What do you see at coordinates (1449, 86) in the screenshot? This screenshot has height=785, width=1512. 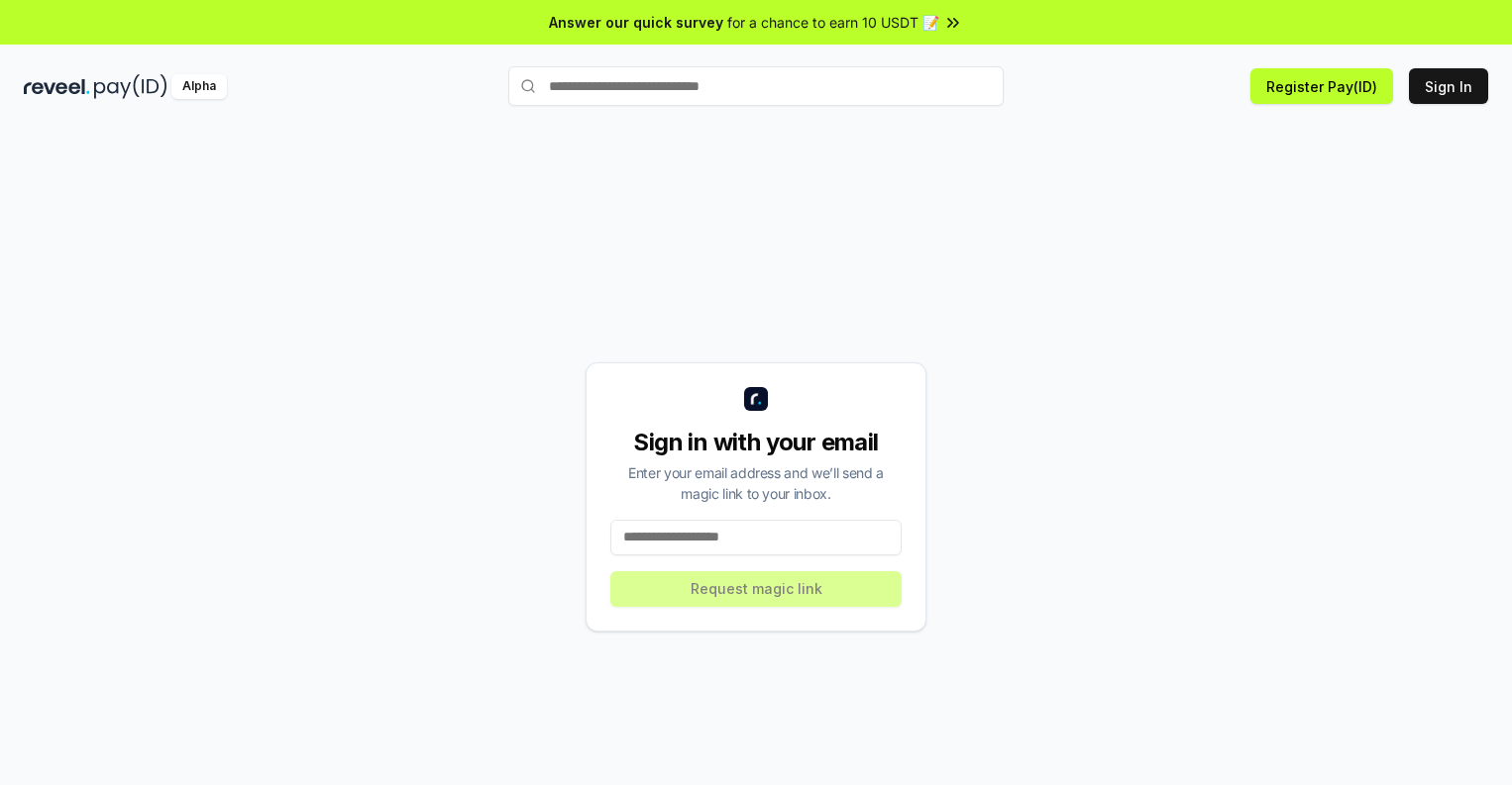 I see `button: Sign In` at bounding box center [1449, 86].